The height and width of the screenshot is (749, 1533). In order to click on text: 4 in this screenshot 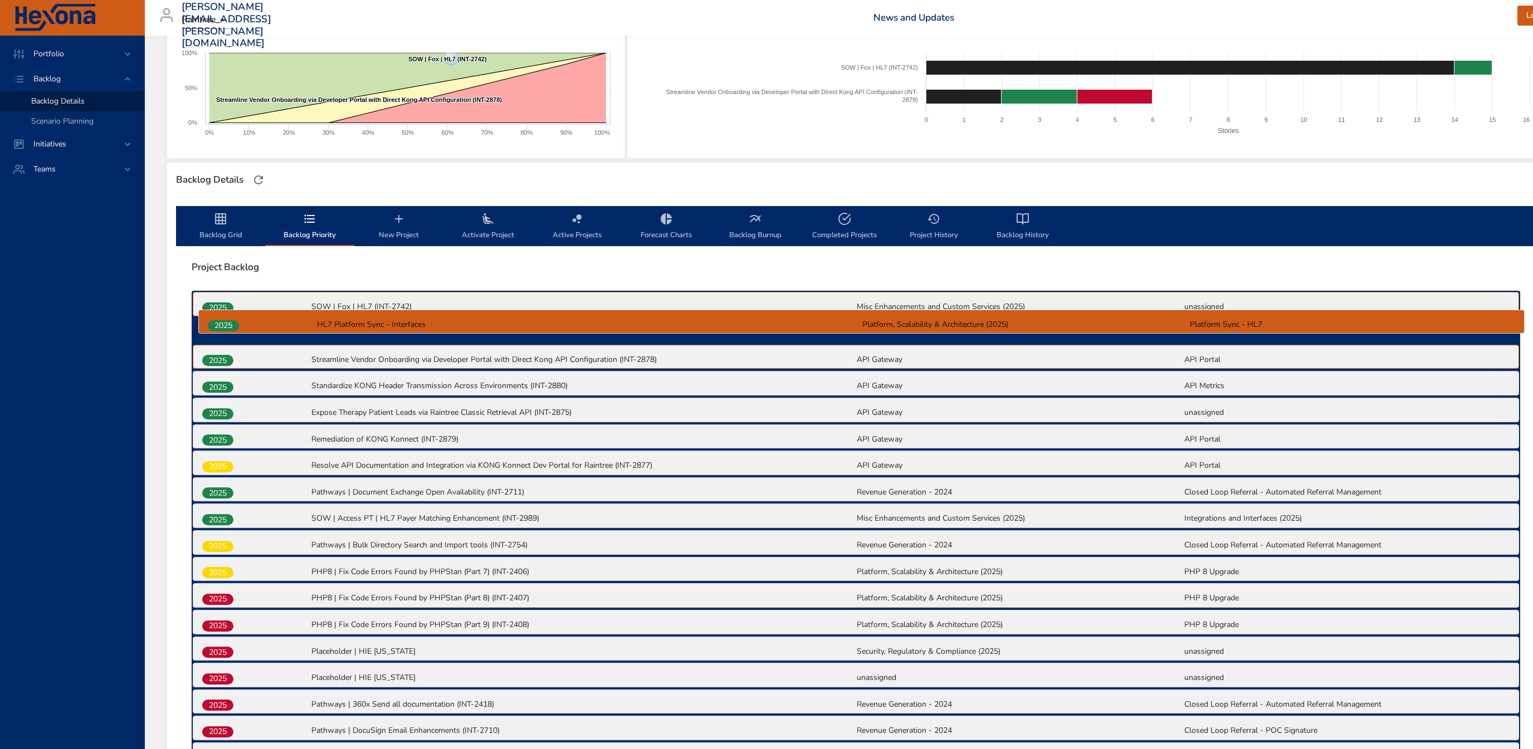, I will do `click(1078, 120)`.